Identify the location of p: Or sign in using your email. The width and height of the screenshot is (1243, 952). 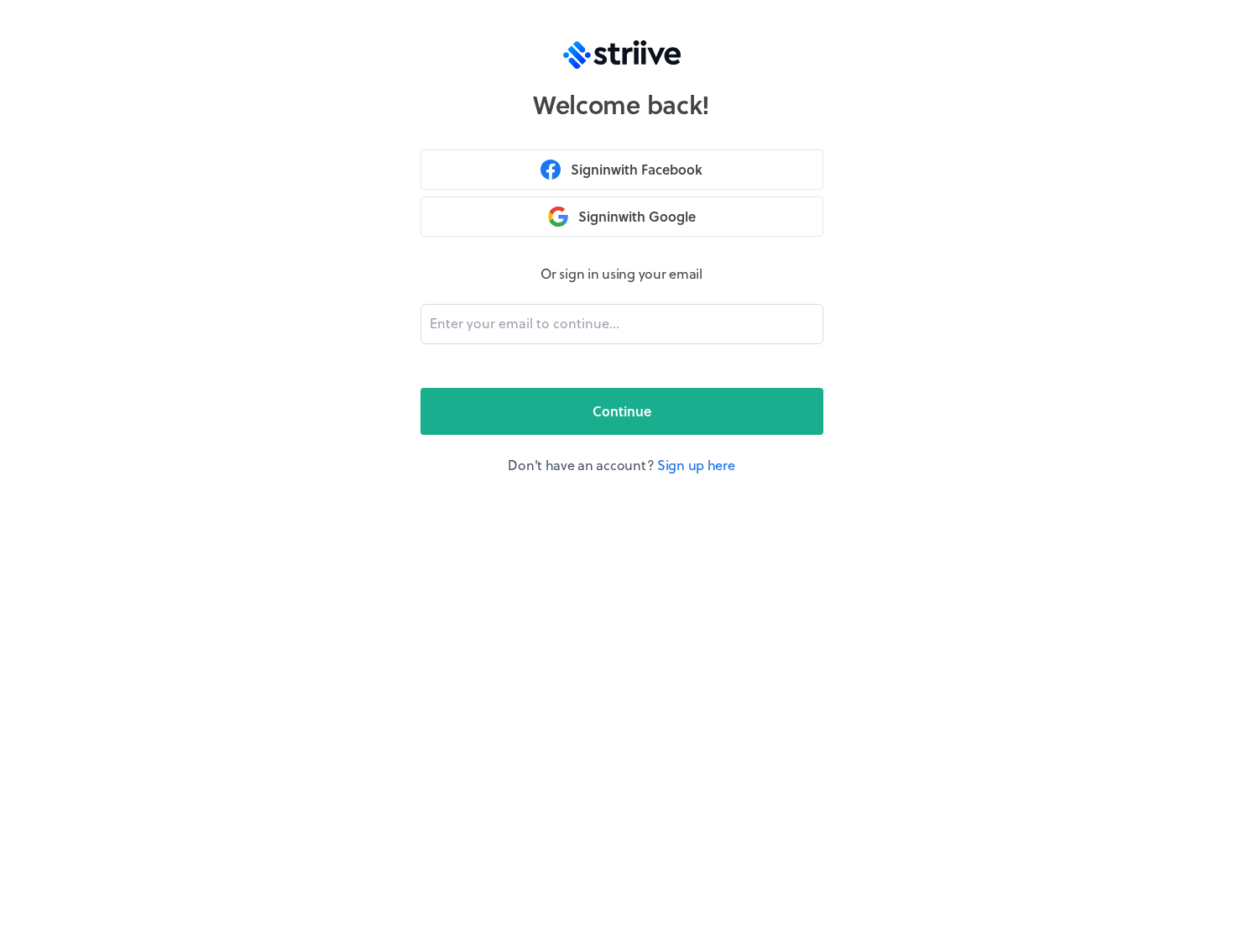
(622, 274).